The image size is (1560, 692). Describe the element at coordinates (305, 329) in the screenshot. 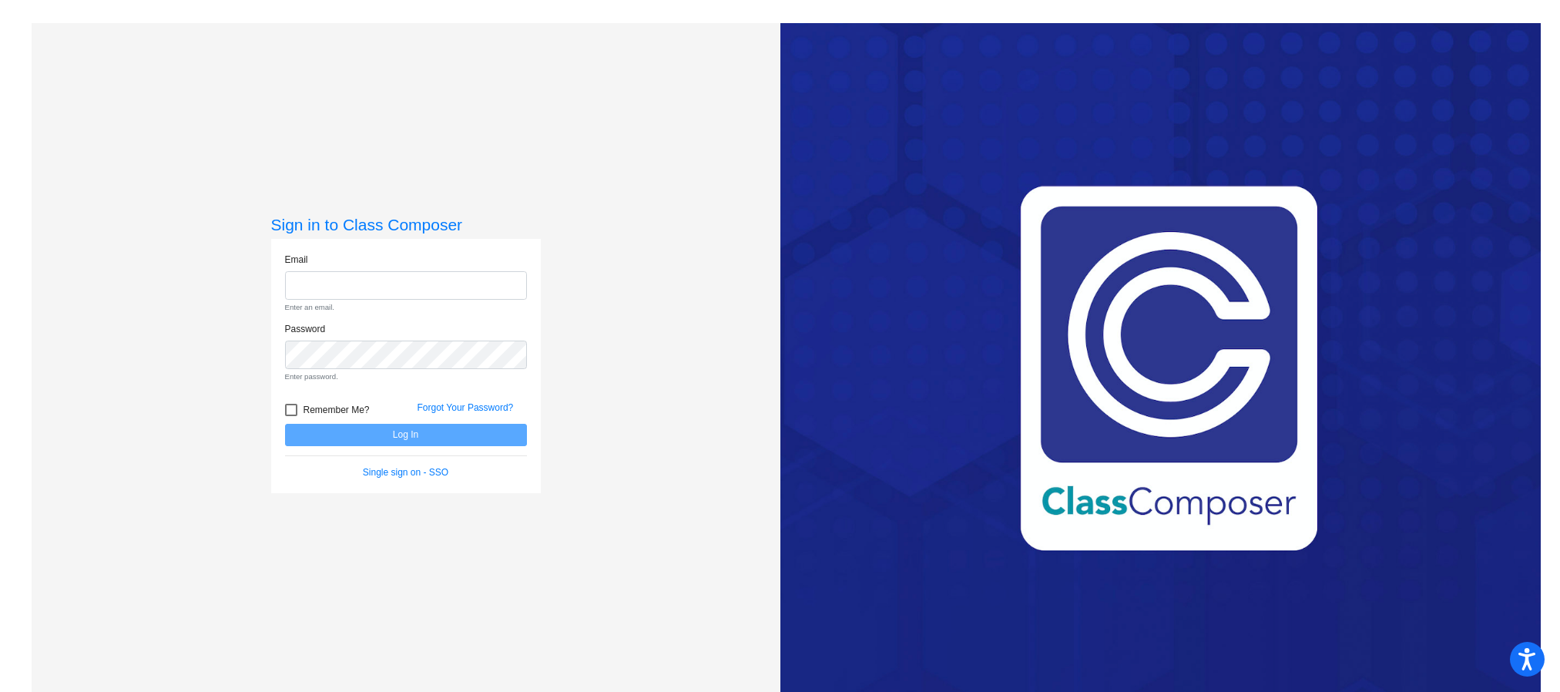

I see `label: Password` at that location.